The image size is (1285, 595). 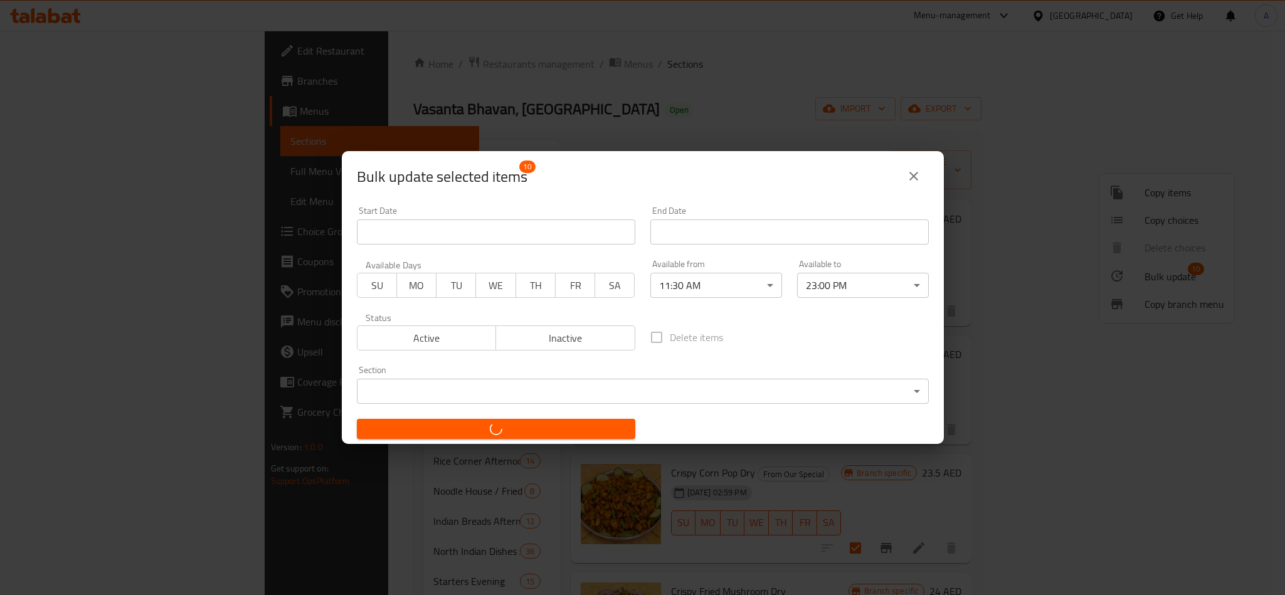 What do you see at coordinates (442, 177) in the screenshot?
I see `span: Selected items count` at bounding box center [442, 177].